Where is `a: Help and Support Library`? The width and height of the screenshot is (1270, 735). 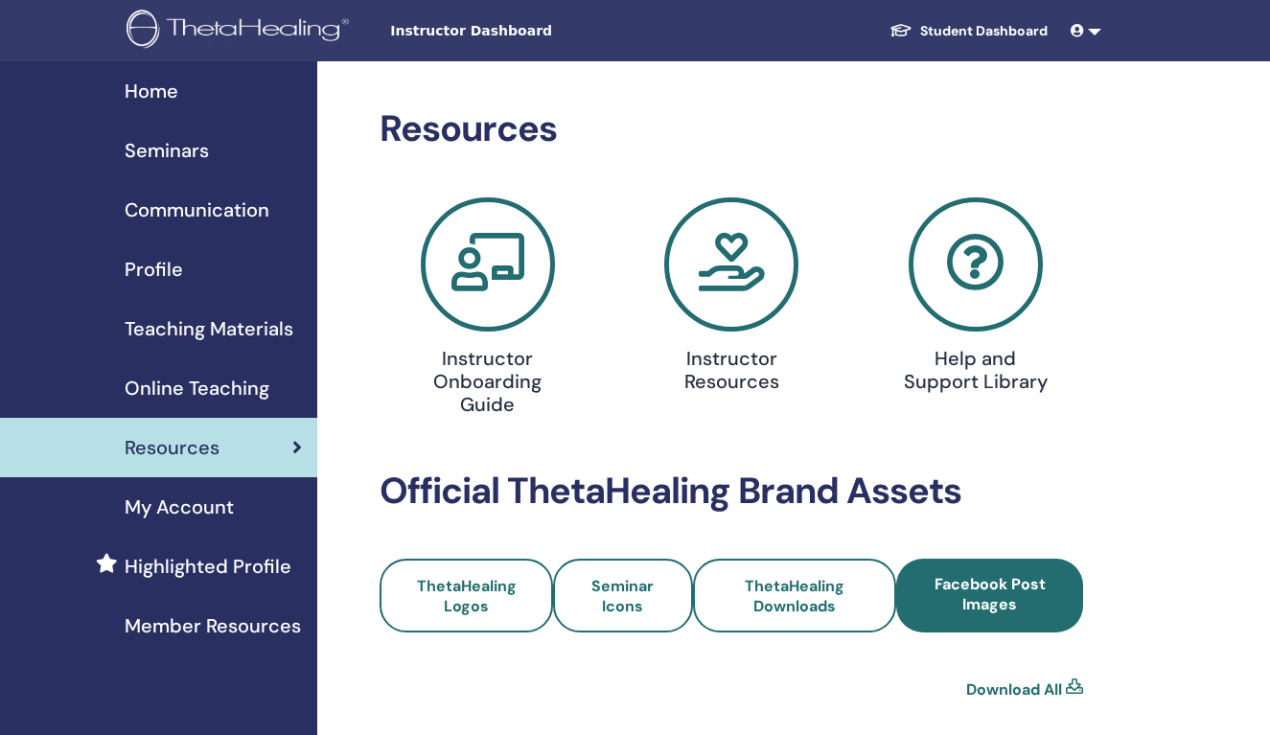 a: Help and Support Library is located at coordinates (974, 299).